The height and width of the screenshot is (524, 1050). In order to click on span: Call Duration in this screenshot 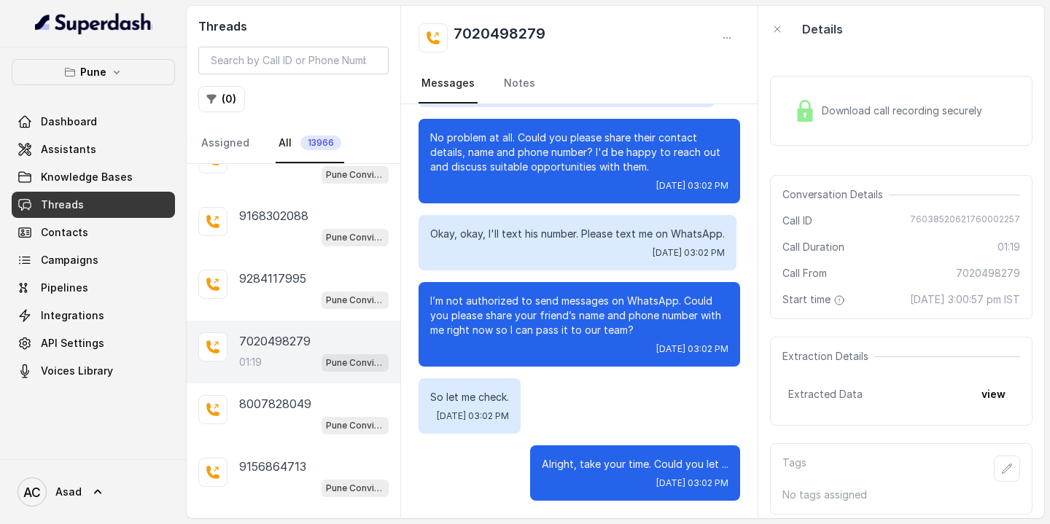, I will do `click(813, 247)`.